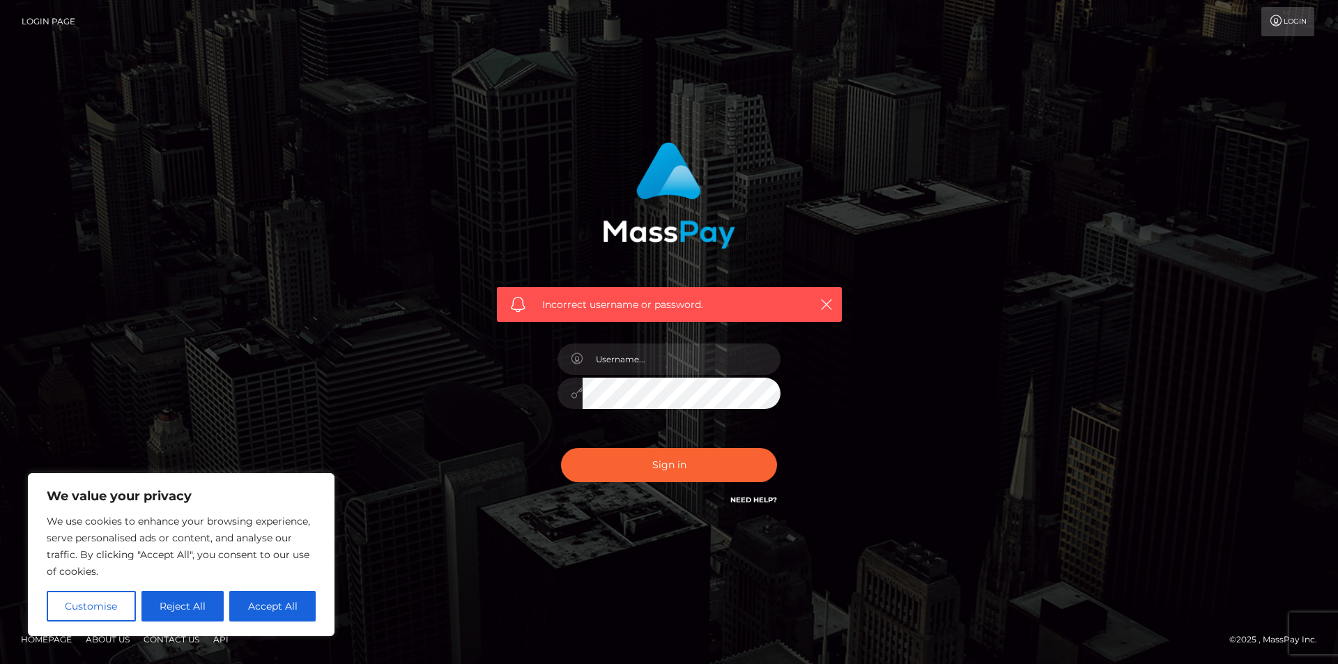 The image size is (1338, 664). What do you see at coordinates (669, 465) in the screenshot?
I see `button: Sign in` at bounding box center [669, 465].